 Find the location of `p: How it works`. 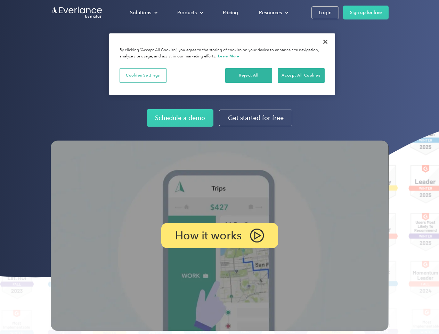

p: How it works is located at coordinates (208, 235).